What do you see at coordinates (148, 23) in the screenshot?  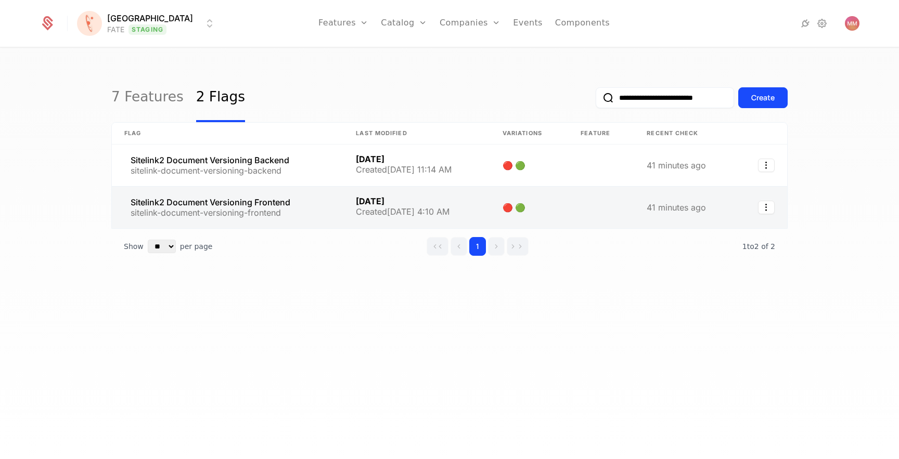 I see `button: Select environment` at bounding box center [148, 23].